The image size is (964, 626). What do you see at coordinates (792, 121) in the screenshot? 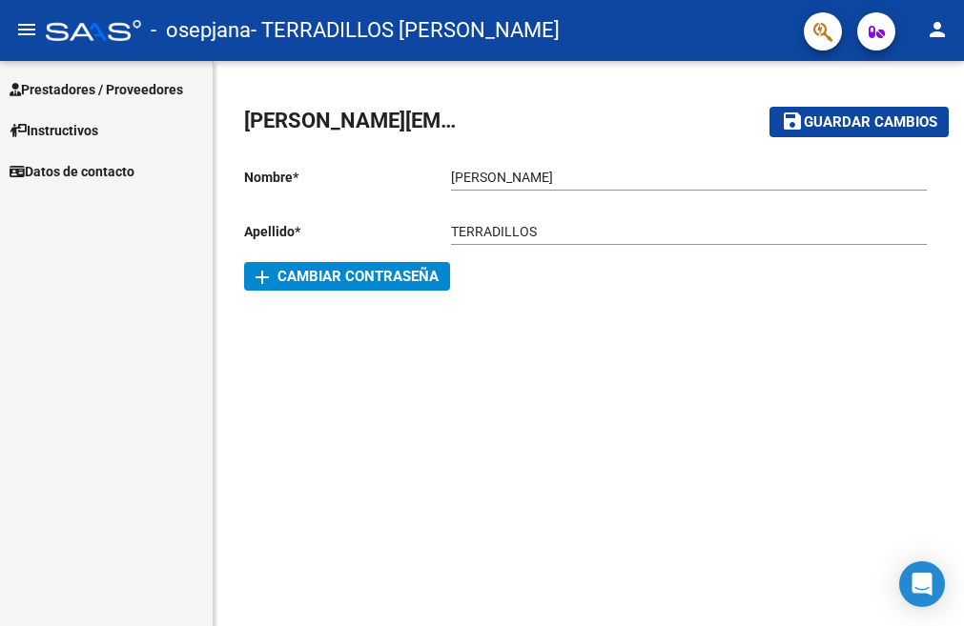
I see `mat-icon: save` at bounding box center [792, 121].